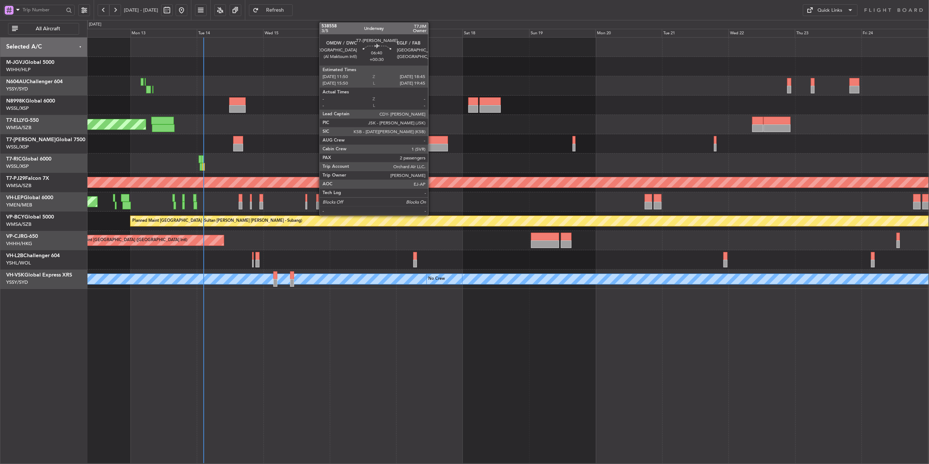  What do you see at coordinates (830, 11) in the screenshot?
I see `div: Quick Links` at bounding box center [830, 11].